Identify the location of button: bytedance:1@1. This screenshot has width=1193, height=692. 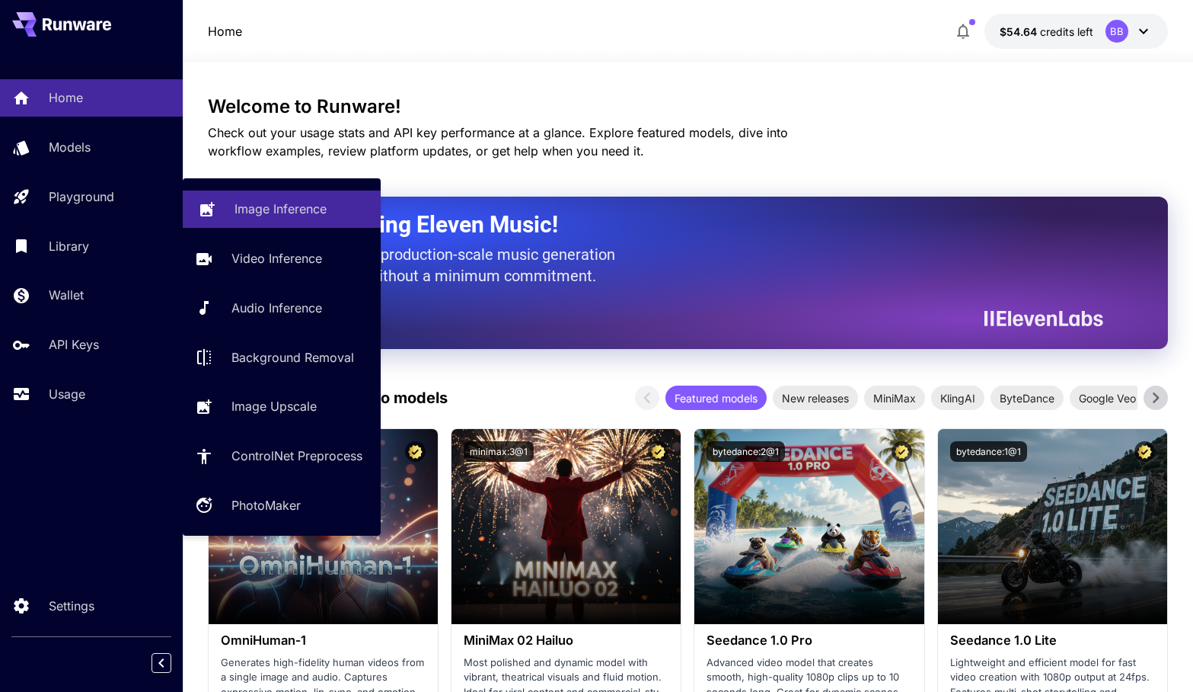
(989, 451).